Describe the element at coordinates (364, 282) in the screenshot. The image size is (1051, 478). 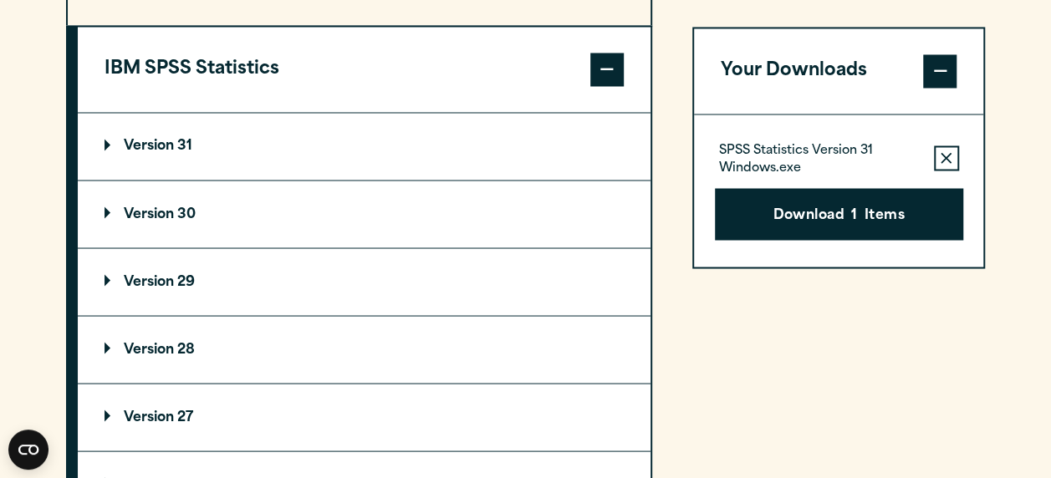
I see `summary: Version 29` at that location.